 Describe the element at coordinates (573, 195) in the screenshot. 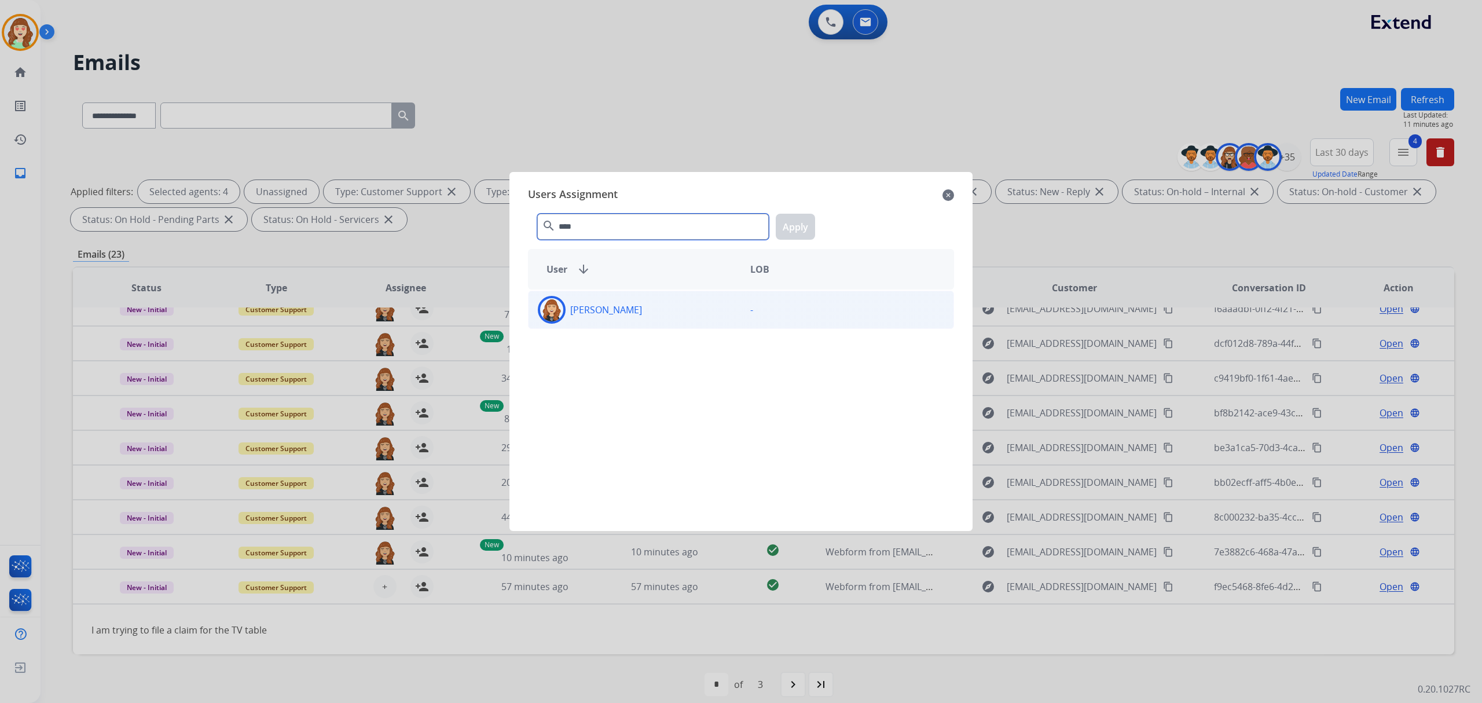

I see `span: Users Assignment` at that location.